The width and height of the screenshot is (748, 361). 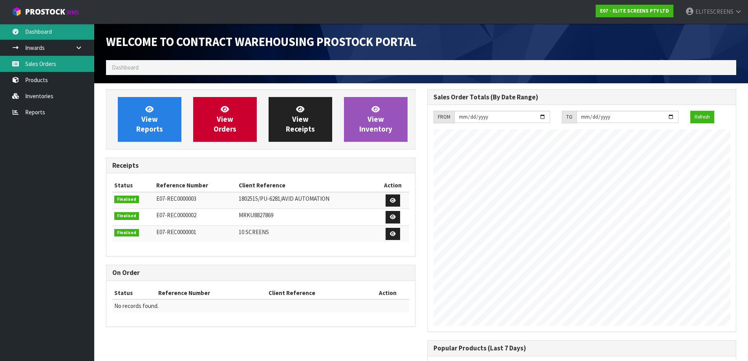 I want to click on div: TO, so click(x=569, y=117).